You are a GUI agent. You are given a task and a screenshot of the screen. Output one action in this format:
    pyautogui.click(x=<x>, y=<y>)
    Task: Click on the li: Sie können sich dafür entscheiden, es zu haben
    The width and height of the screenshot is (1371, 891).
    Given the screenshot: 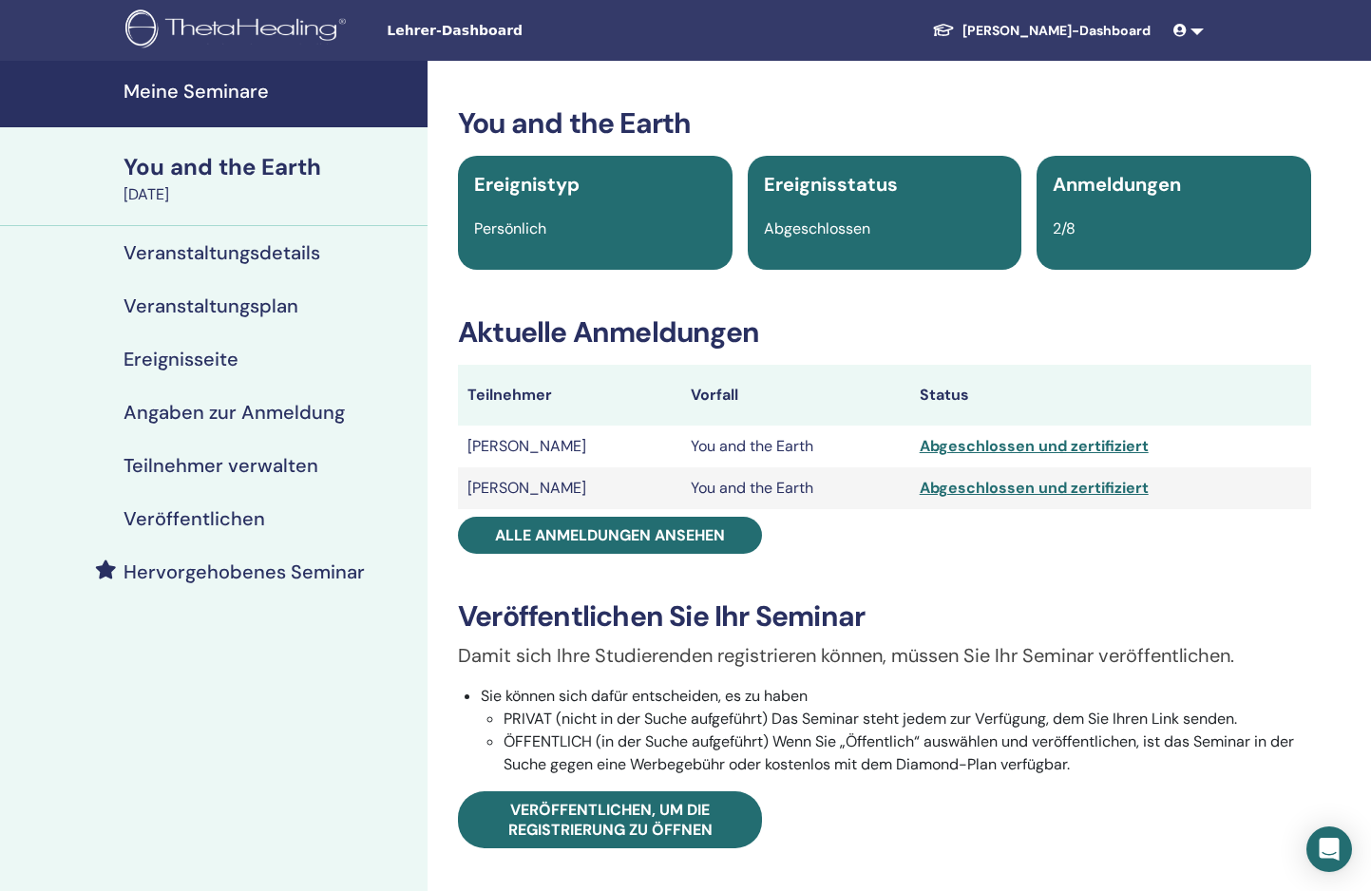 What is the action you would take?
    pyautogui.click(x=896, y=731)
    